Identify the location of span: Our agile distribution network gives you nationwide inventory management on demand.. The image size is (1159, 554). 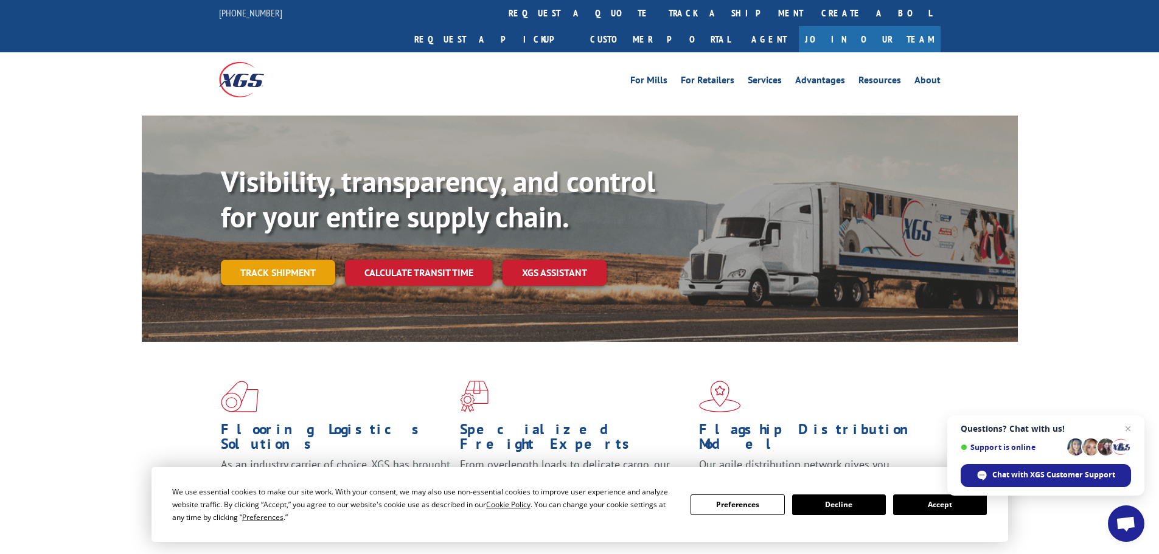
(811, 472).